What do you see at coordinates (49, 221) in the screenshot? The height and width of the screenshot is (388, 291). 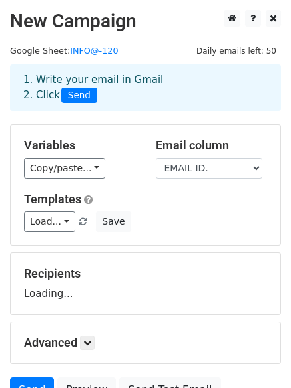 I see `a: Load...` at bounding box center [49, 221].